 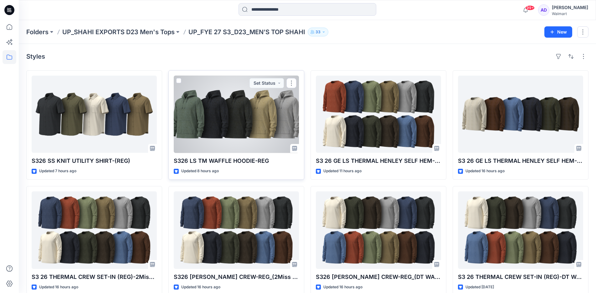 What do you see at coordinates (521, 161) in the screenshot?
I see `p: S3 26 GE LS THERMAL HENLEY SELF HEM-(REG)_(Parallel Knit Jersey)-Opt-2` at bounding box center [521, 161].